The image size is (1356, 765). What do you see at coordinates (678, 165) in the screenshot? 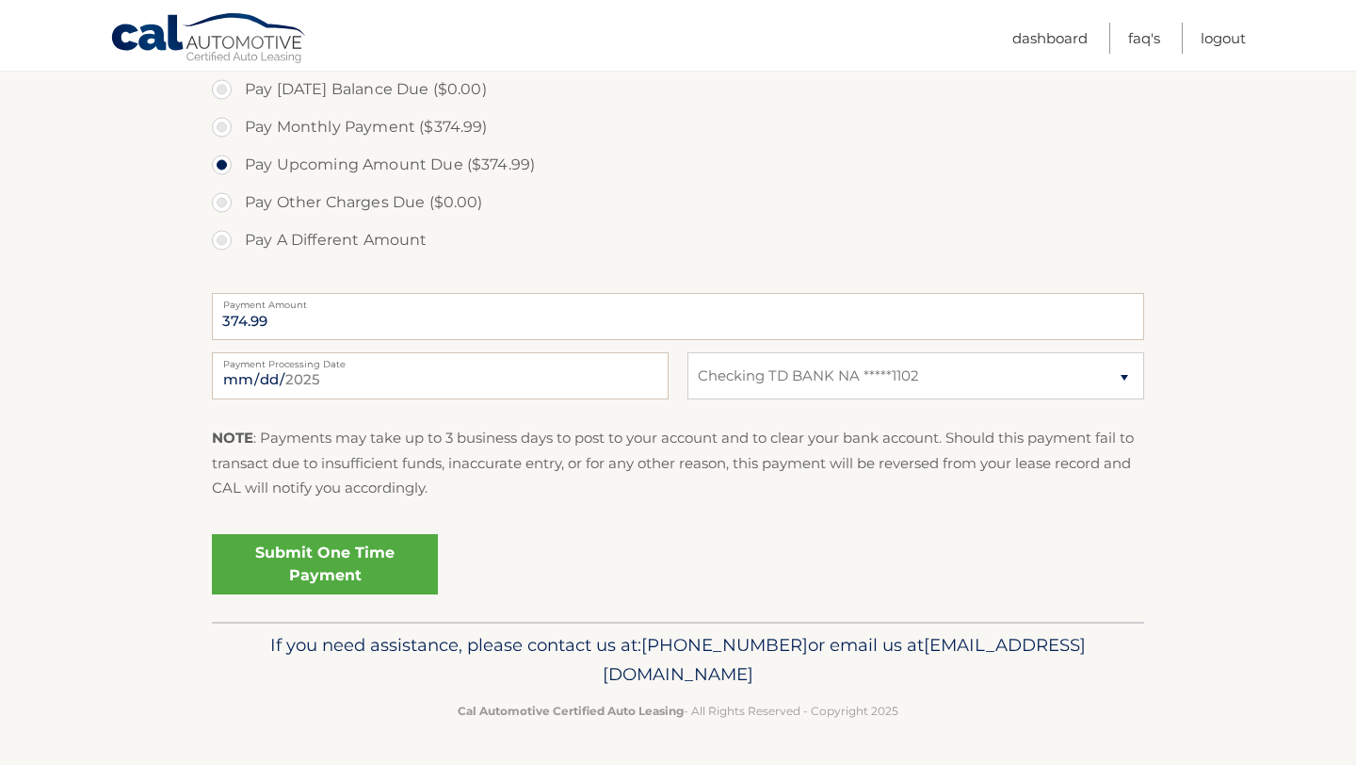
I see `label: Pay Upcoming Amount Due ($374.99)` at bounding box center [678, 165].